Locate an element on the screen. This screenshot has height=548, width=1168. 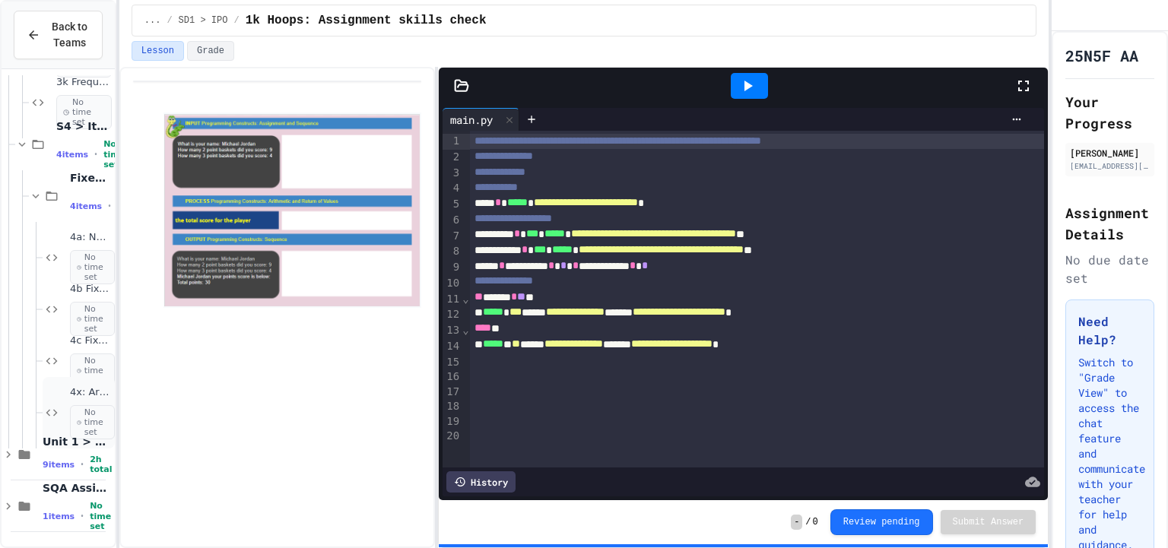
span: 2h total is located at coordinates (100, 465).